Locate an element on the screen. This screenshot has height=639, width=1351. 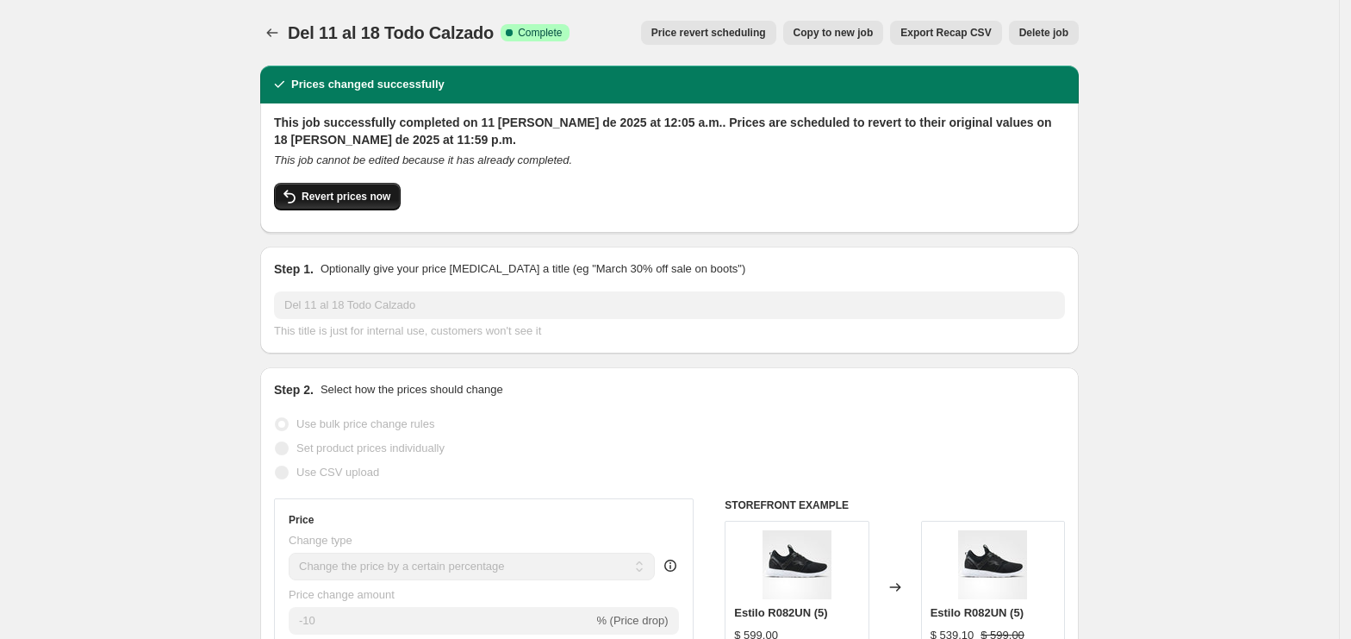
h3: Price is located at coordinates (301, 520).